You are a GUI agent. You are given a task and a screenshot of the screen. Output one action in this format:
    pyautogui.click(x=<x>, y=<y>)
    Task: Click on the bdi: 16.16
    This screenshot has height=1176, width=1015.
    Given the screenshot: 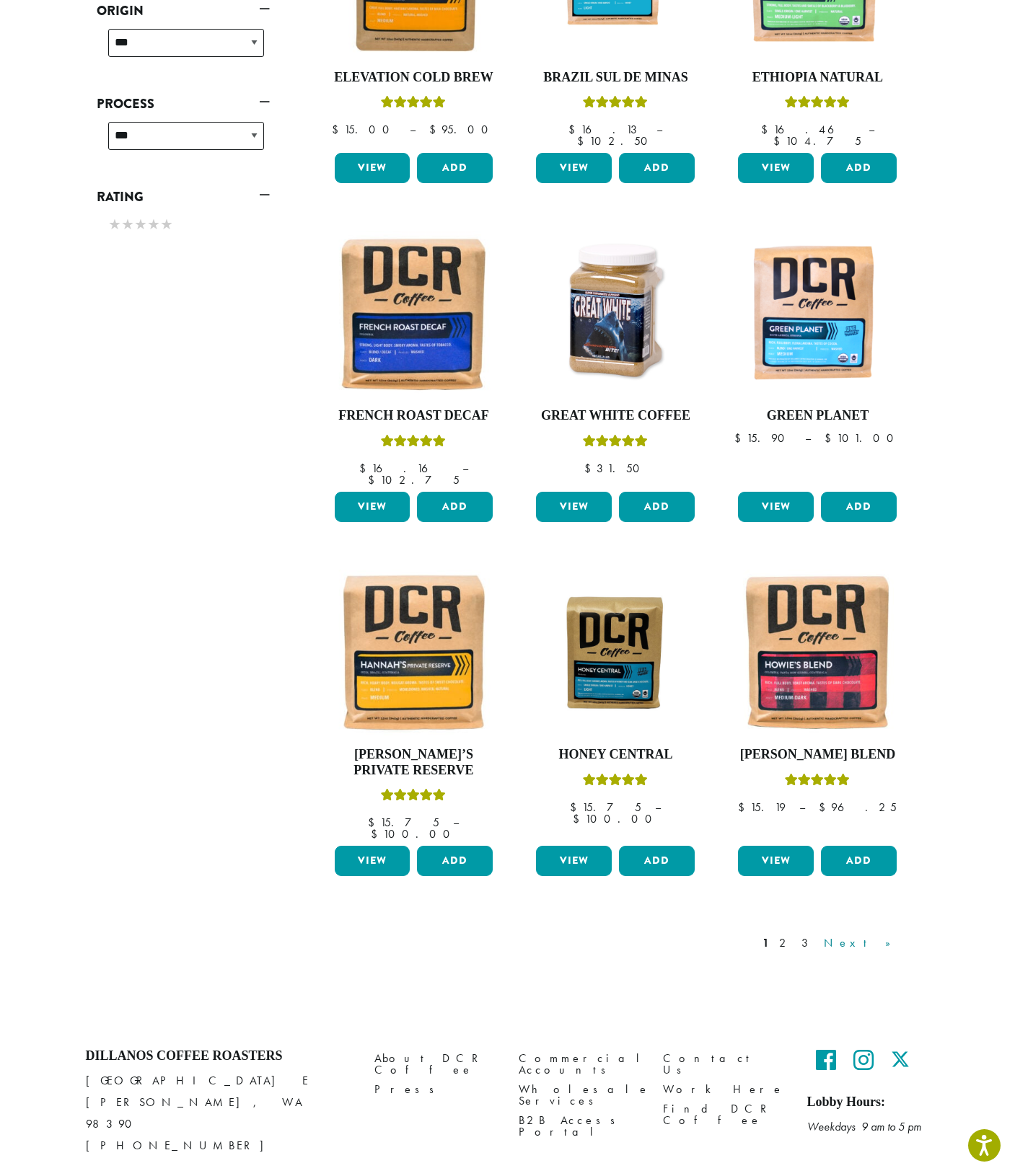 What is the action you would take?
    pyautogui.click(x=404, y=468)
    